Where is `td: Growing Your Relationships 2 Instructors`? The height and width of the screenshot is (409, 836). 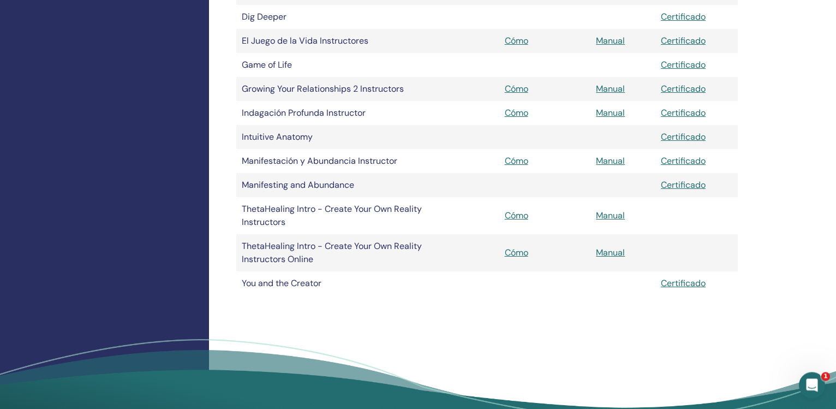 td: Growing Your Relationships 2 Instructors is located at coordinates (335, 89).